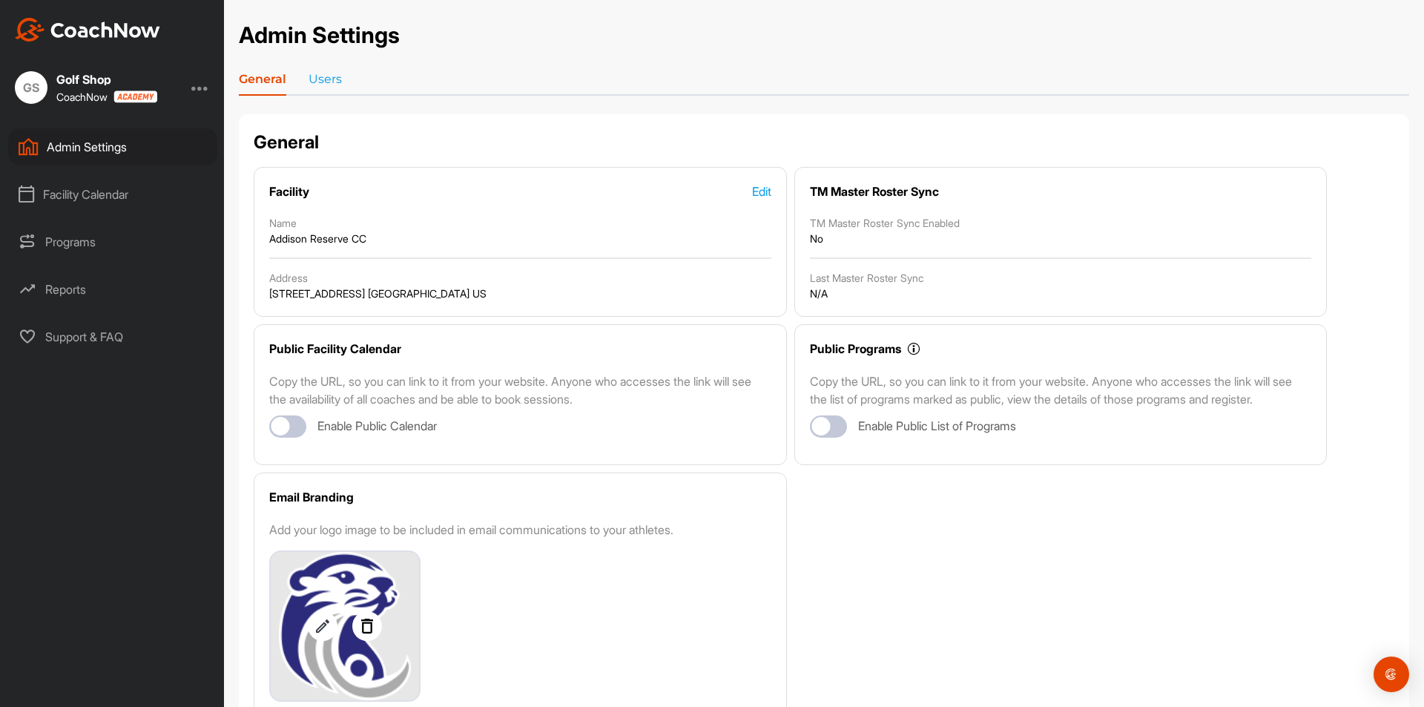 This screenshot has height=707, width=1424. Describe the element at coordinates (113, 242) in the screenshot. I see `div: Programs` at that location.